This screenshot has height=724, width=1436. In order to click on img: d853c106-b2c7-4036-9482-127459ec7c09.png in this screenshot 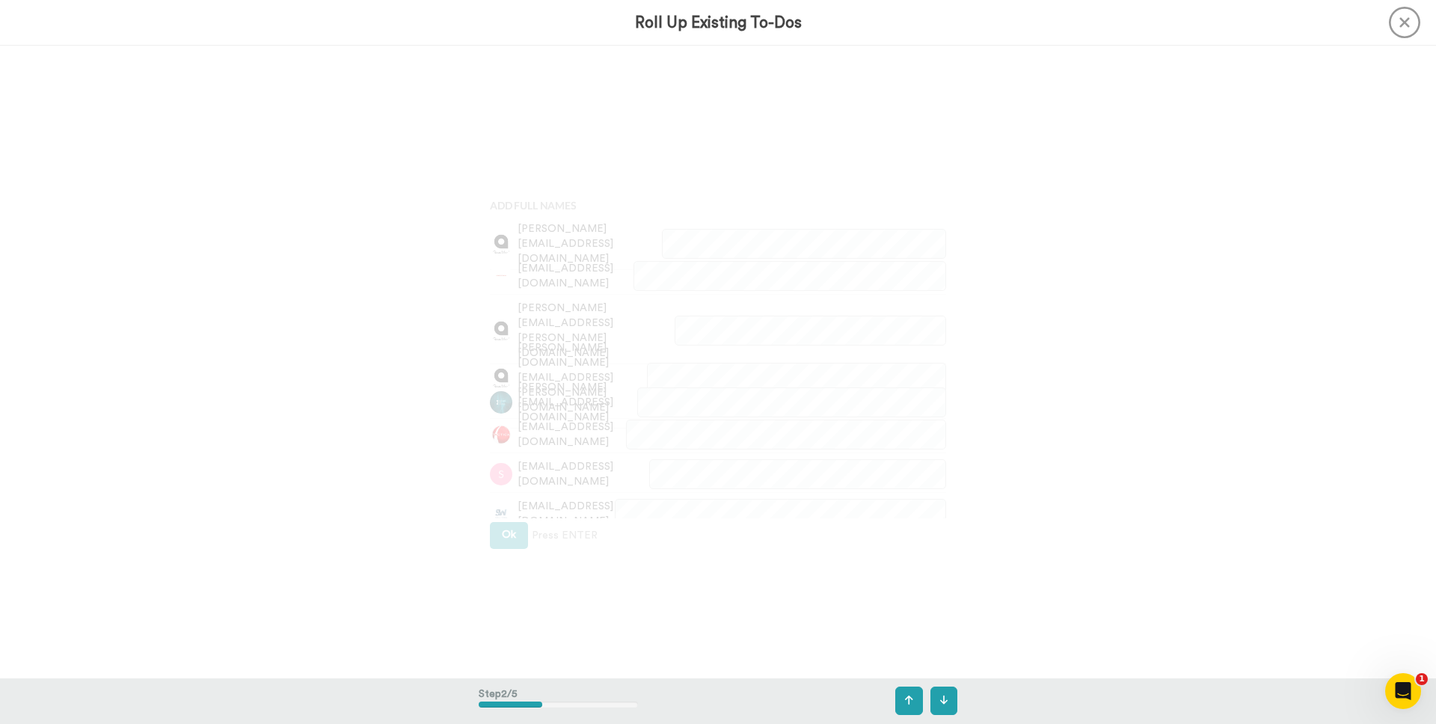, I will do `click(501, 378)`.